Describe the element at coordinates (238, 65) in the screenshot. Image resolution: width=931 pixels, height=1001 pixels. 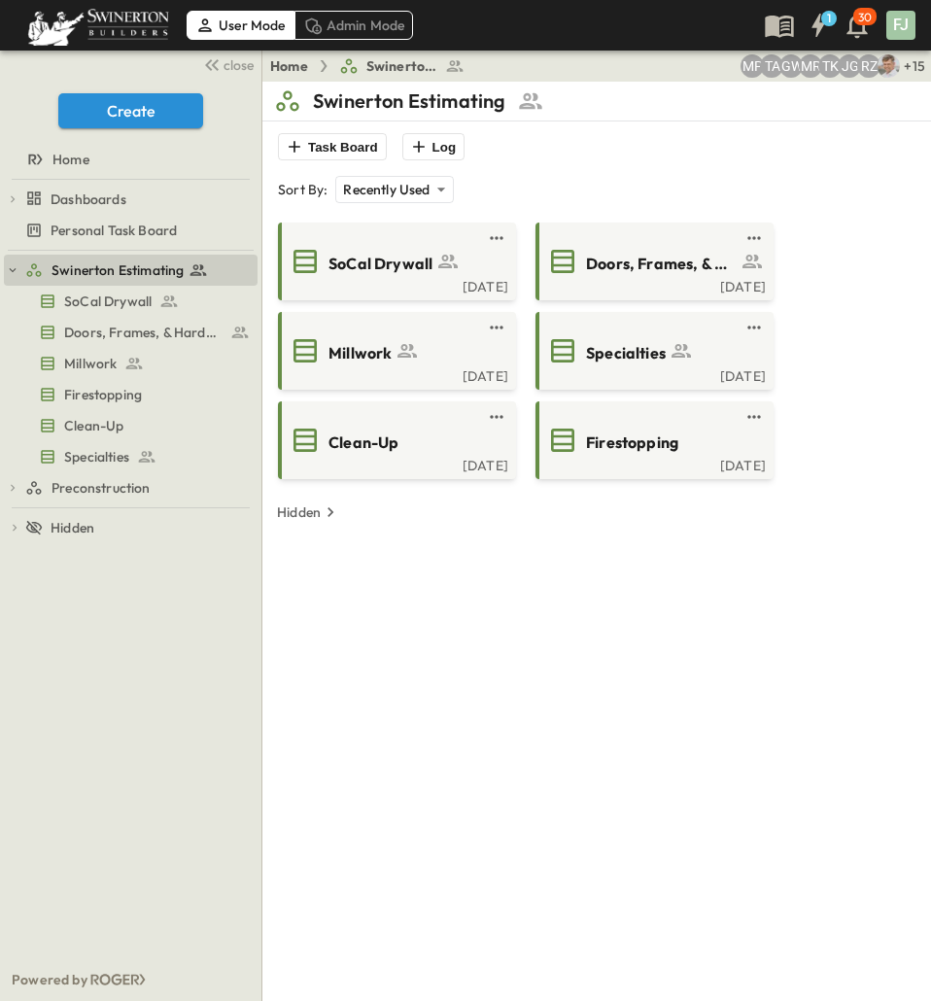
I see `span: close` at that location.